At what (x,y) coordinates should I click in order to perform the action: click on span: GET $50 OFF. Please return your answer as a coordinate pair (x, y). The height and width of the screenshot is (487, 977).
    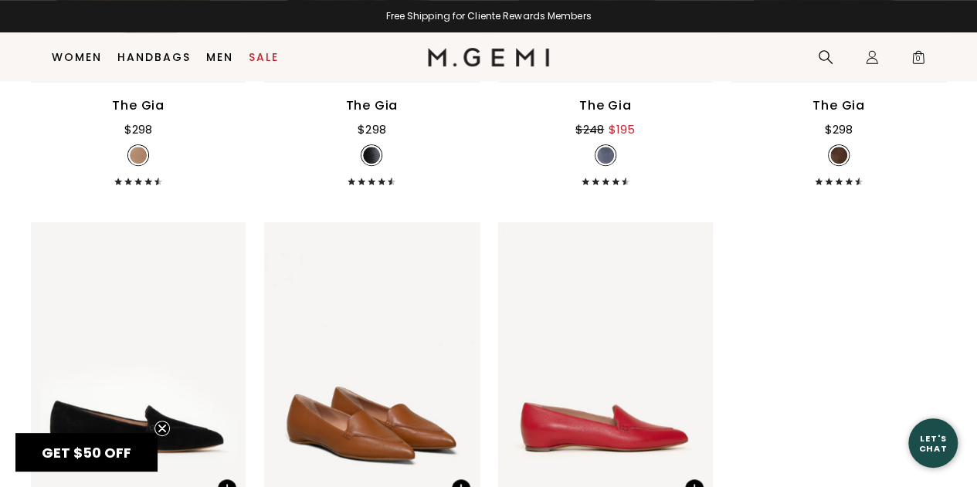
    Looking at the image, I should click on (86, 452).